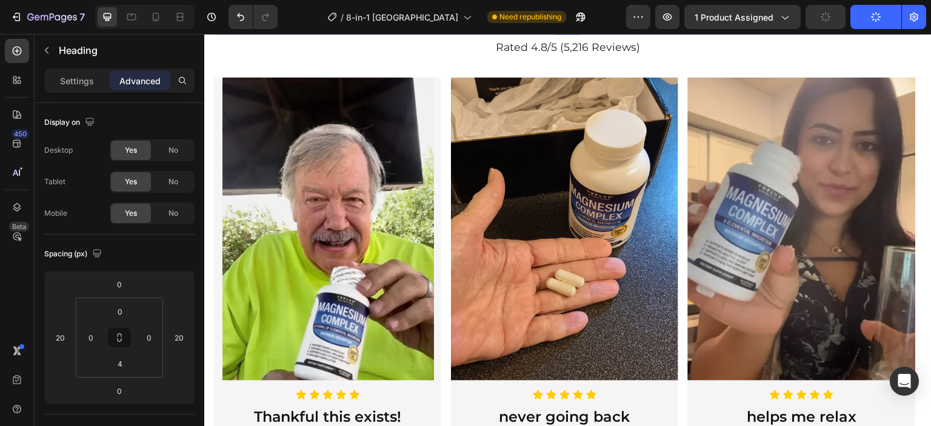 The height and width of the screenshot is (426, 931). What do you see at coordinates (253, 17) in the screenshot?
I see `div: Undo/Redo` at bounding box center [253, 17].